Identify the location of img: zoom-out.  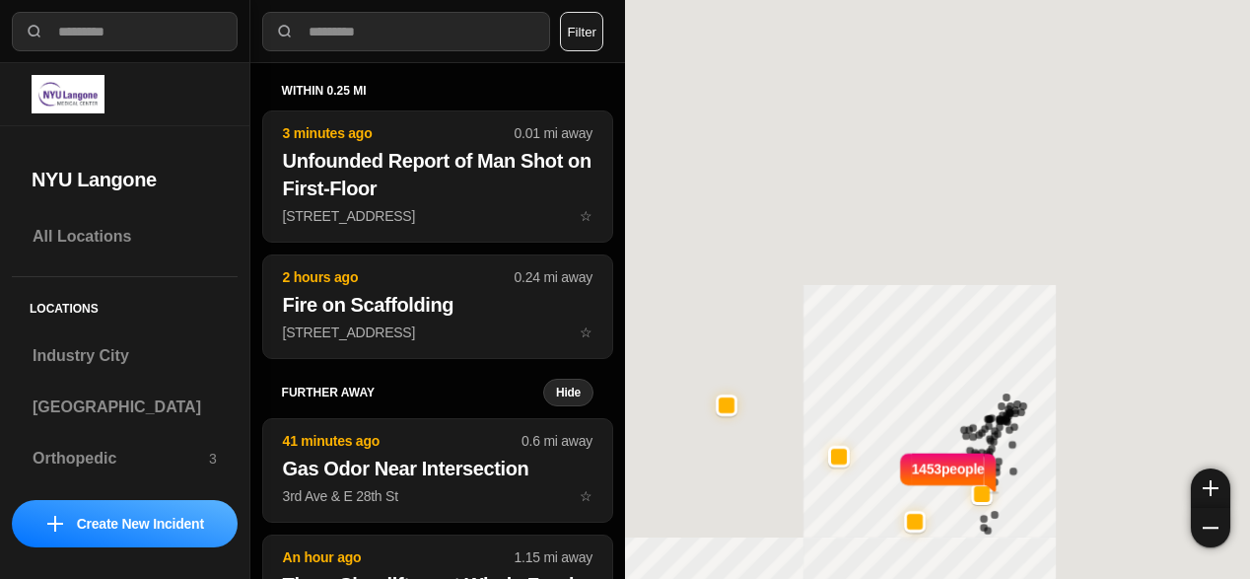
(1210, 527).